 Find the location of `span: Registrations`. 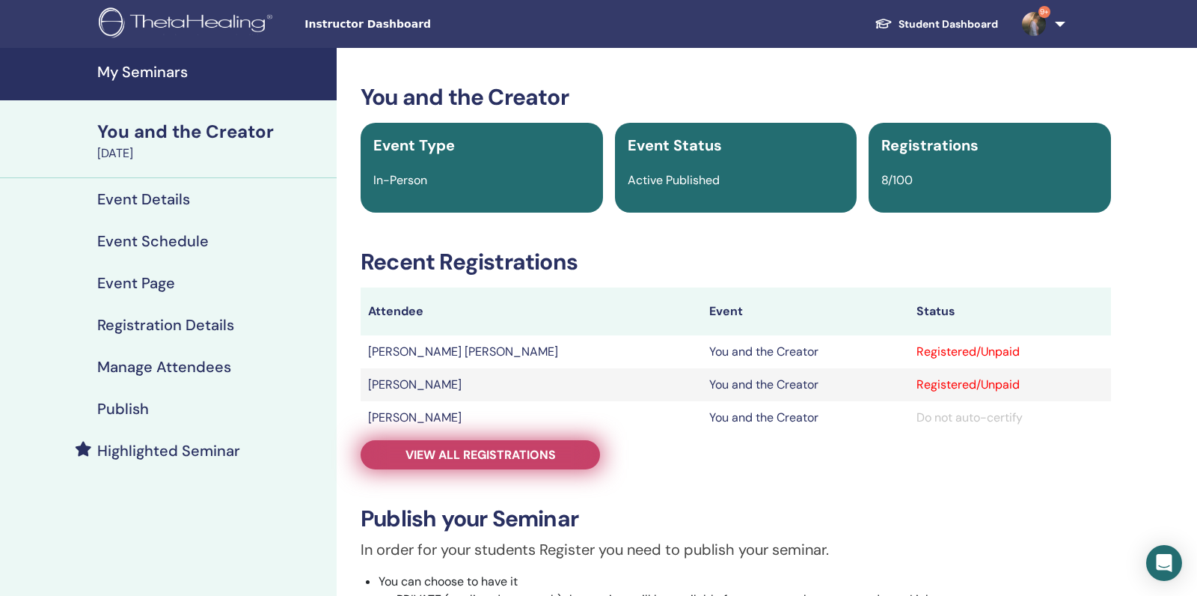

span: Registrations is located at coordinates (930, 145).